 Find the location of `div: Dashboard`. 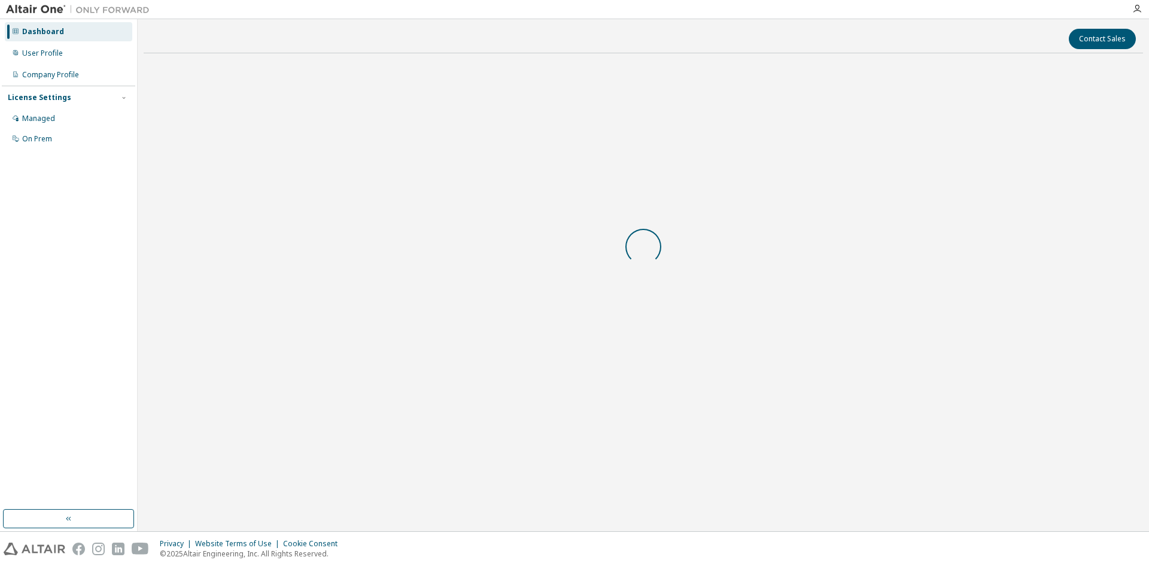

div: Dashboard is located at coordinates (43, 32).